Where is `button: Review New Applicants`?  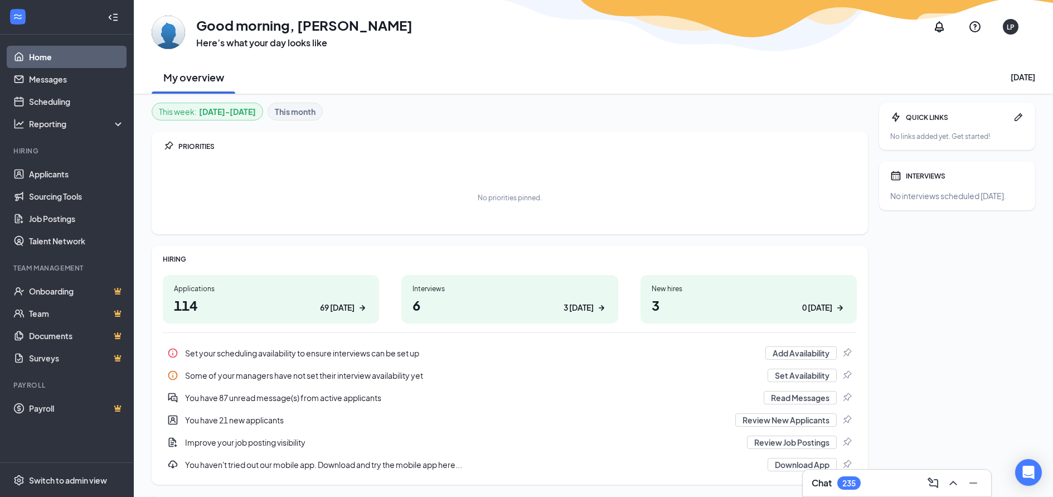
button: Review New Applicants is located at coordinates (786, 420).